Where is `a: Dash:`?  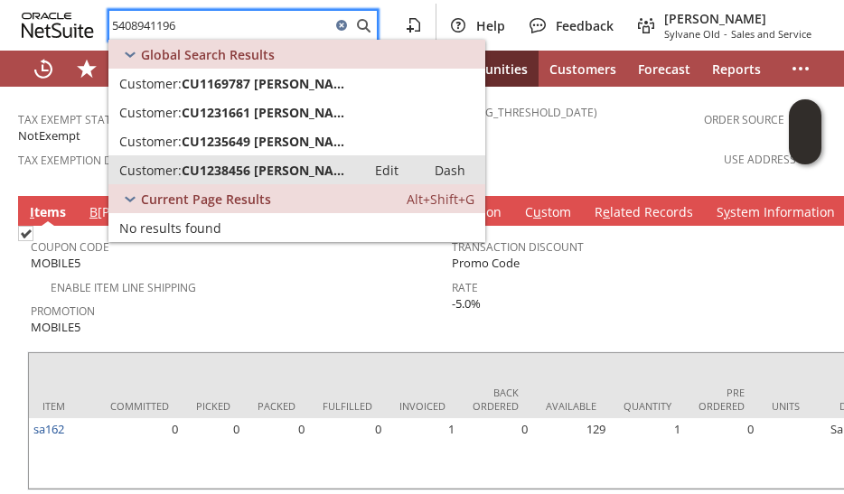
a: Dash: is located at coordinates (450, 170).